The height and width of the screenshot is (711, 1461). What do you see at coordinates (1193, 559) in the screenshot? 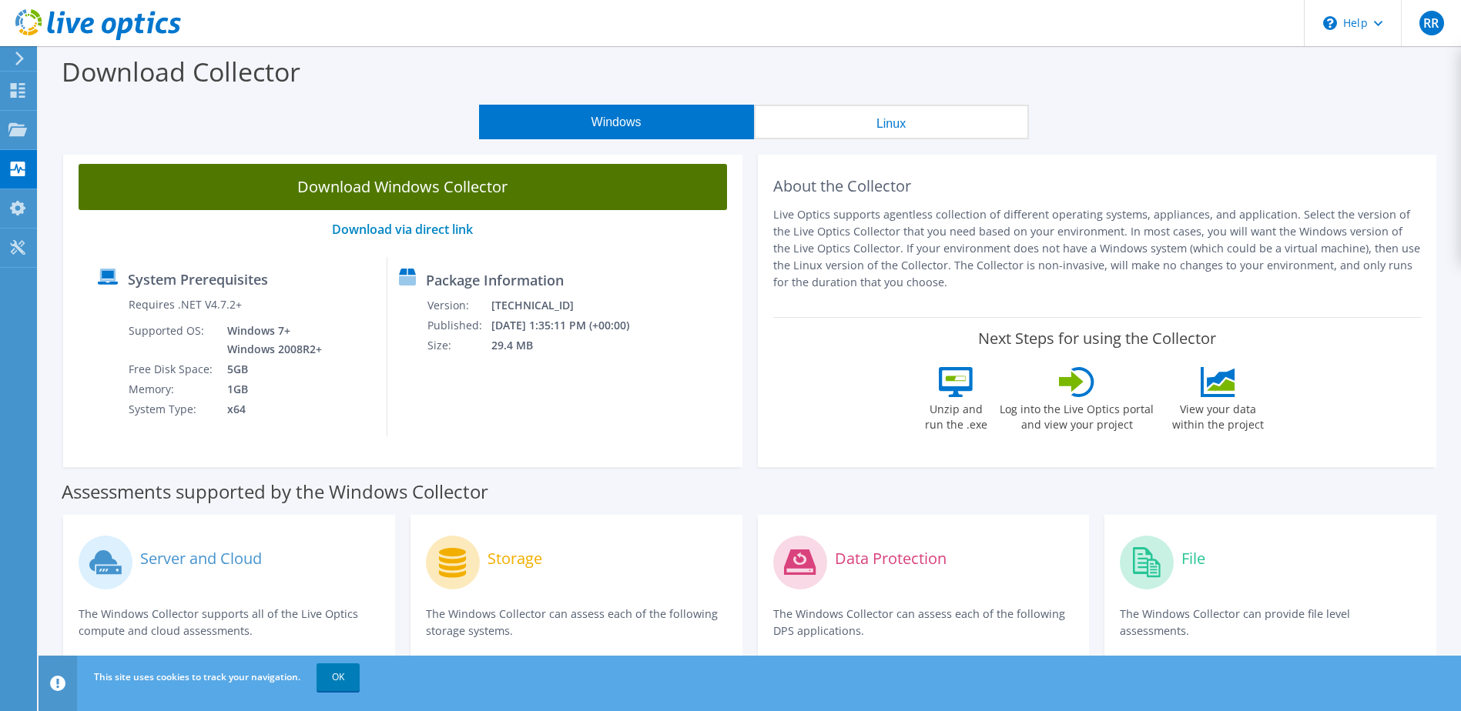
I see `label: File` at bounding box center [1193, 559].